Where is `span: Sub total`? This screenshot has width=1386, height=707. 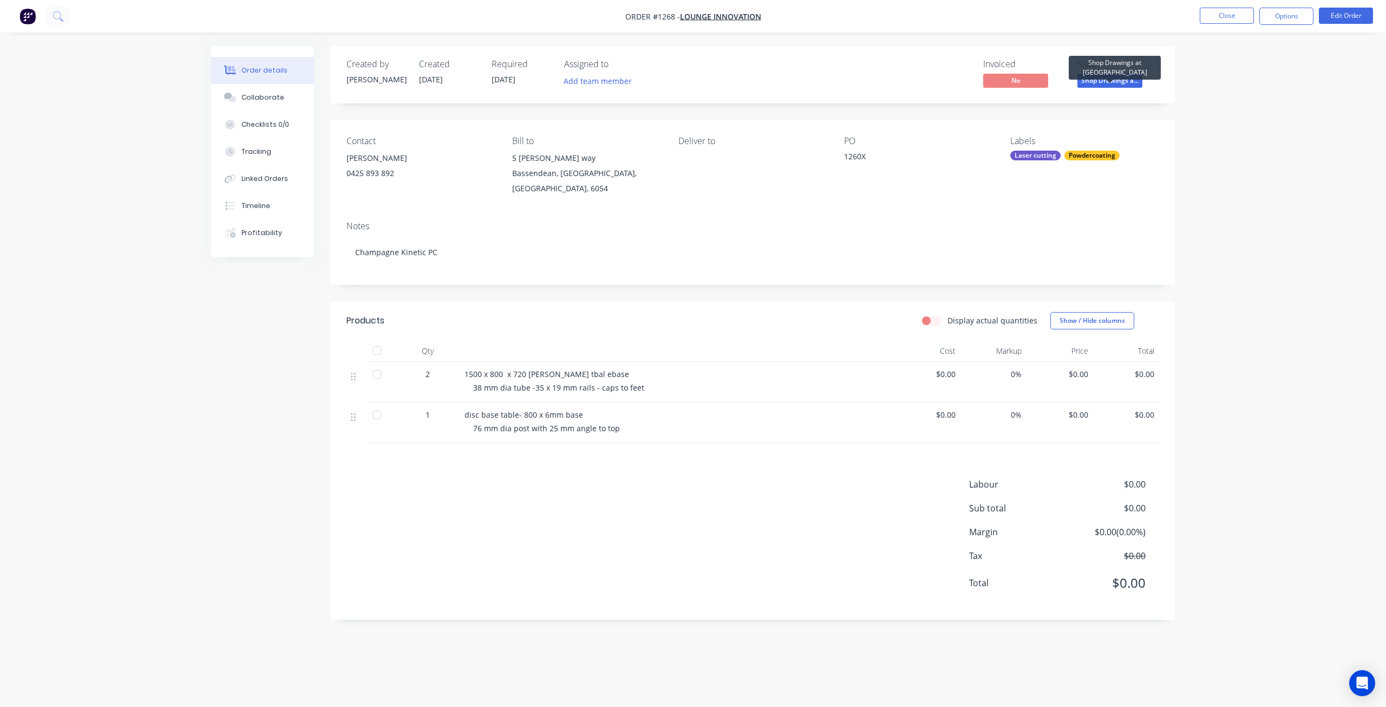
span: Sub total is located at coordinates (1017, 508).